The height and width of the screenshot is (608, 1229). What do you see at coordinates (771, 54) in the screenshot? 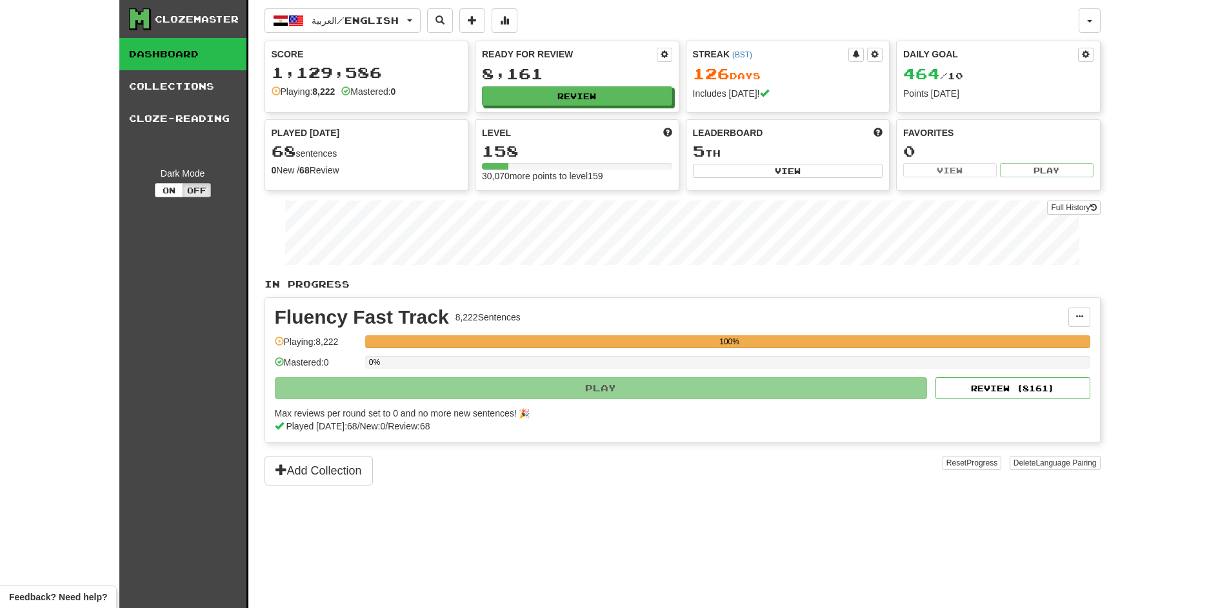
I see `div: Streak` at bounding box center [771, 54].